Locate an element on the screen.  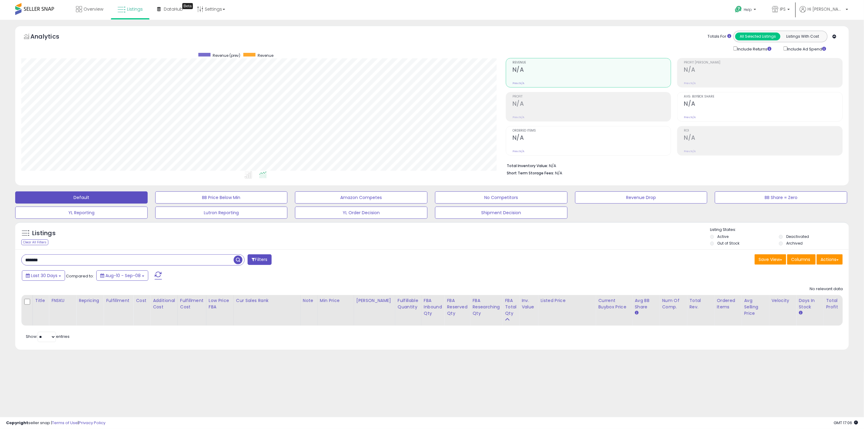
div: Repricing is located at coordinates (90, 301).